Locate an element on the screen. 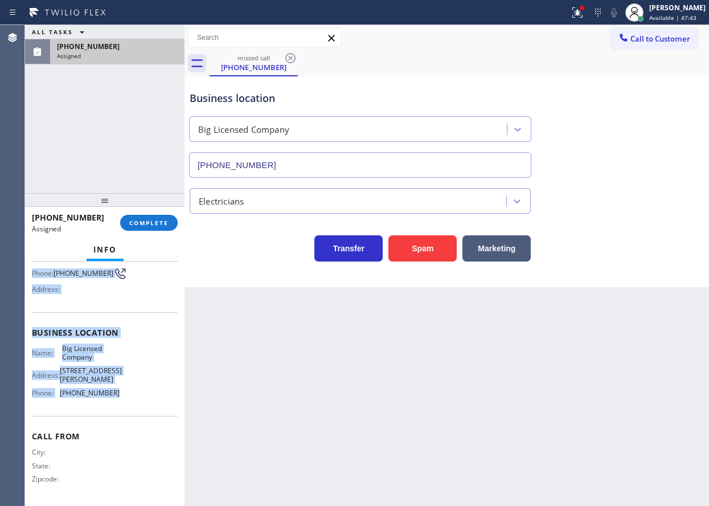 The height and width of the screenshot is (506, 709). span: Available | 47:43 is located at coordinates (673, 18).